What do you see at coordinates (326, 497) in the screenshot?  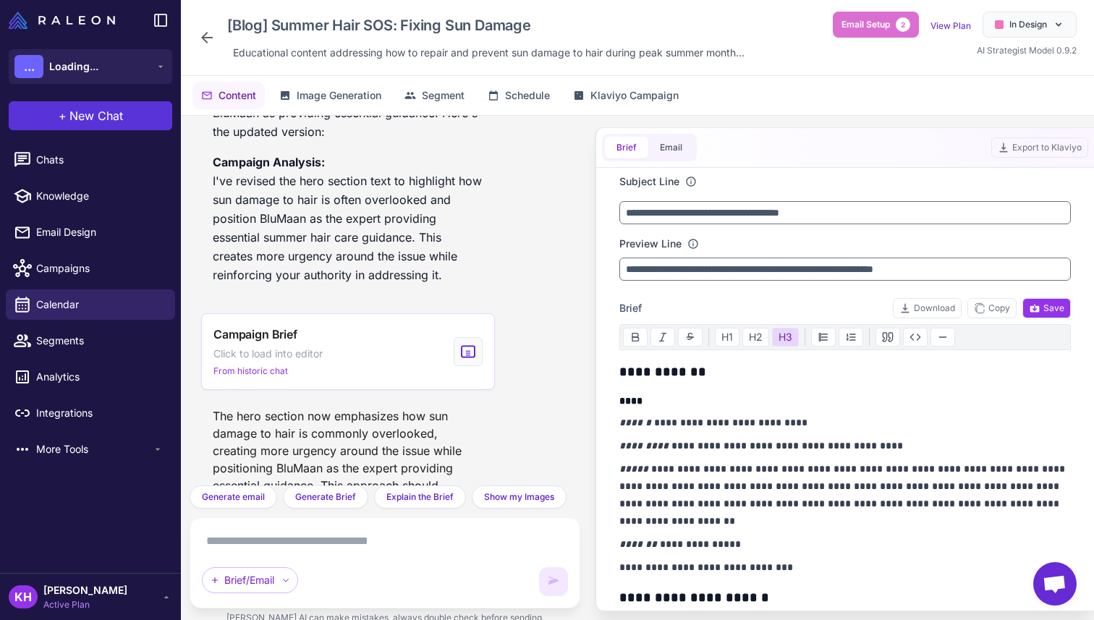 I see `button: Generate Brief` at bounding box center [326, 497].